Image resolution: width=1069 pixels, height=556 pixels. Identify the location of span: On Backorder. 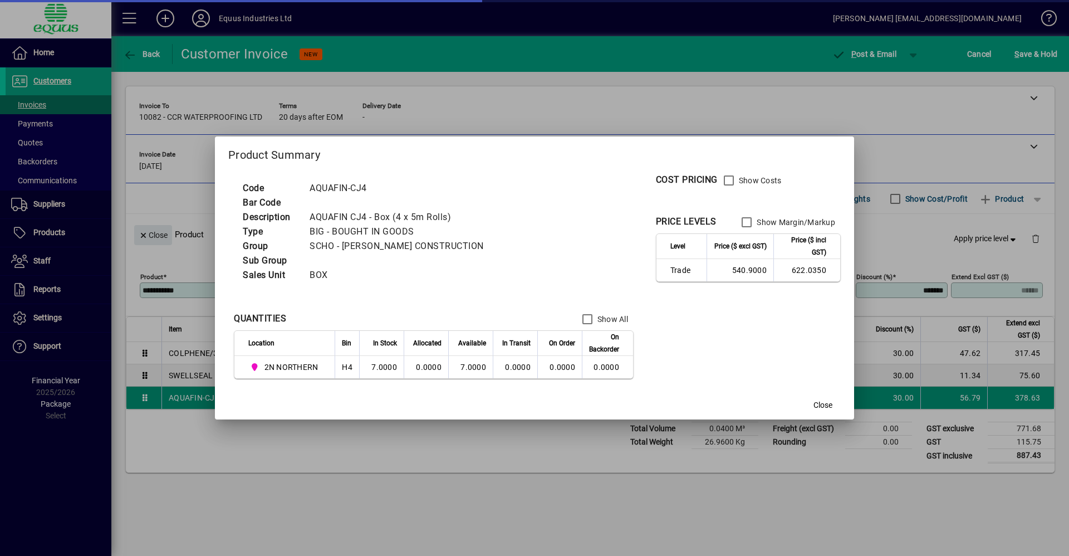
(604, 343).